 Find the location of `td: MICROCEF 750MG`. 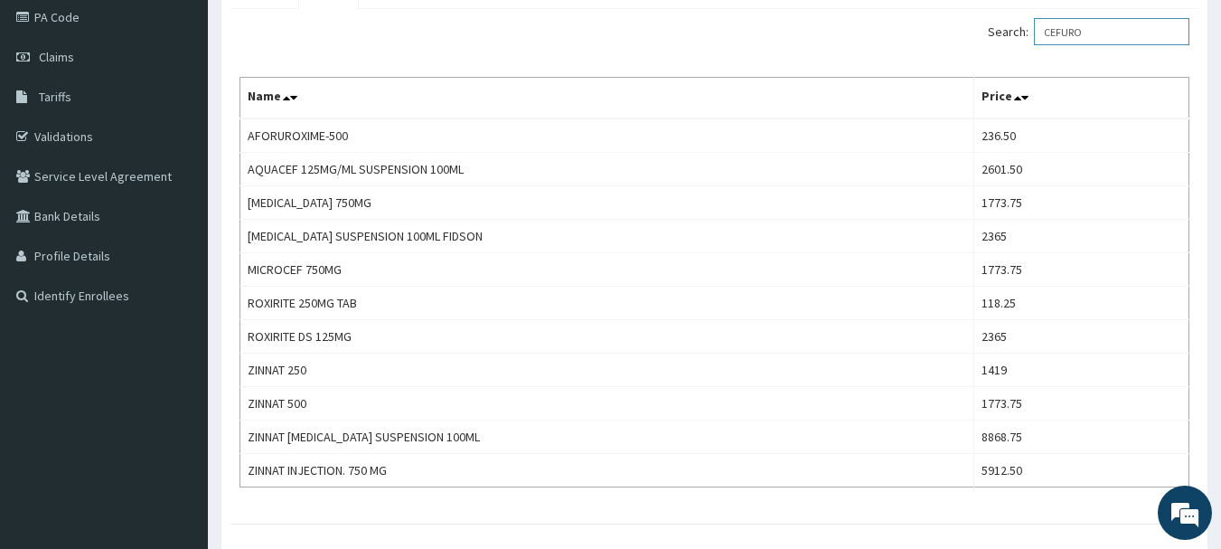

td: MICROCEF 750MG is located at coordinates (608, 269).